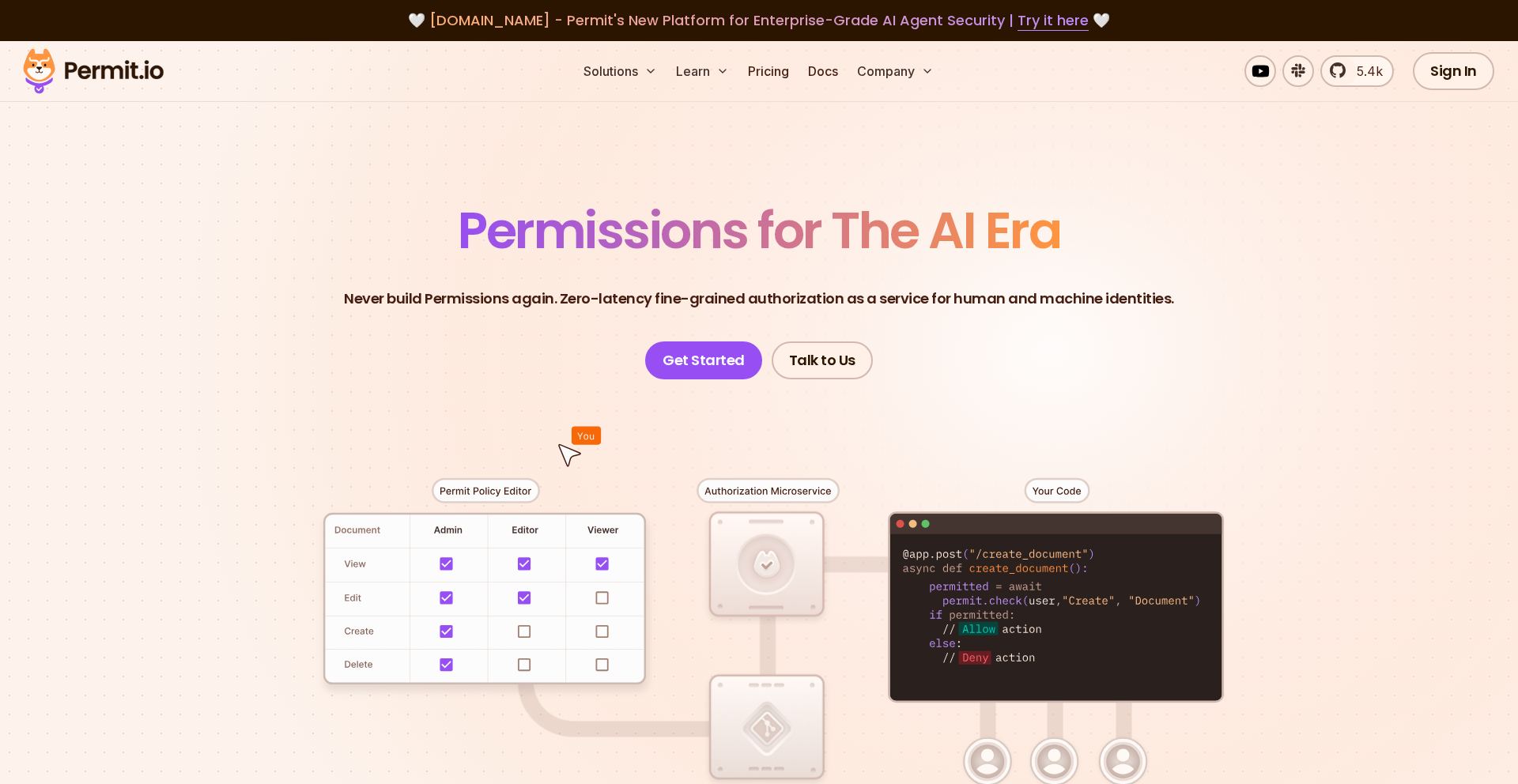  Describe the element at coordinates (93, 71) in the screenshot. I see `img: Permit logo` at that location.